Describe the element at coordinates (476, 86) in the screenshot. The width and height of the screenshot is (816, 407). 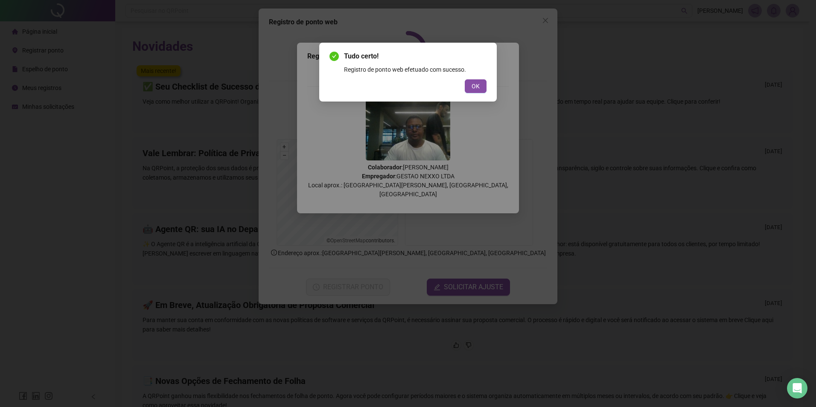
I see `button: OK` at that location.